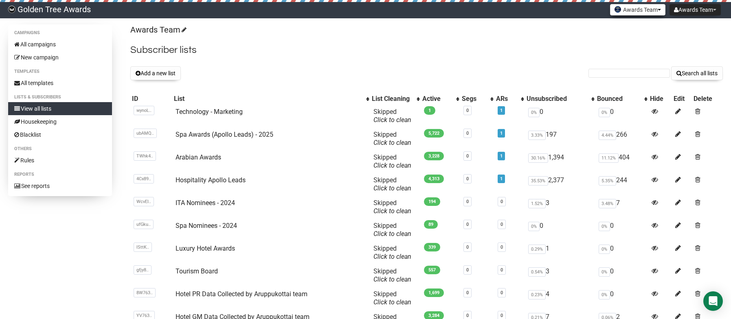 The height and width of the screenshot is (319, 731). I want to click on img: favicons, so click(618, 9).